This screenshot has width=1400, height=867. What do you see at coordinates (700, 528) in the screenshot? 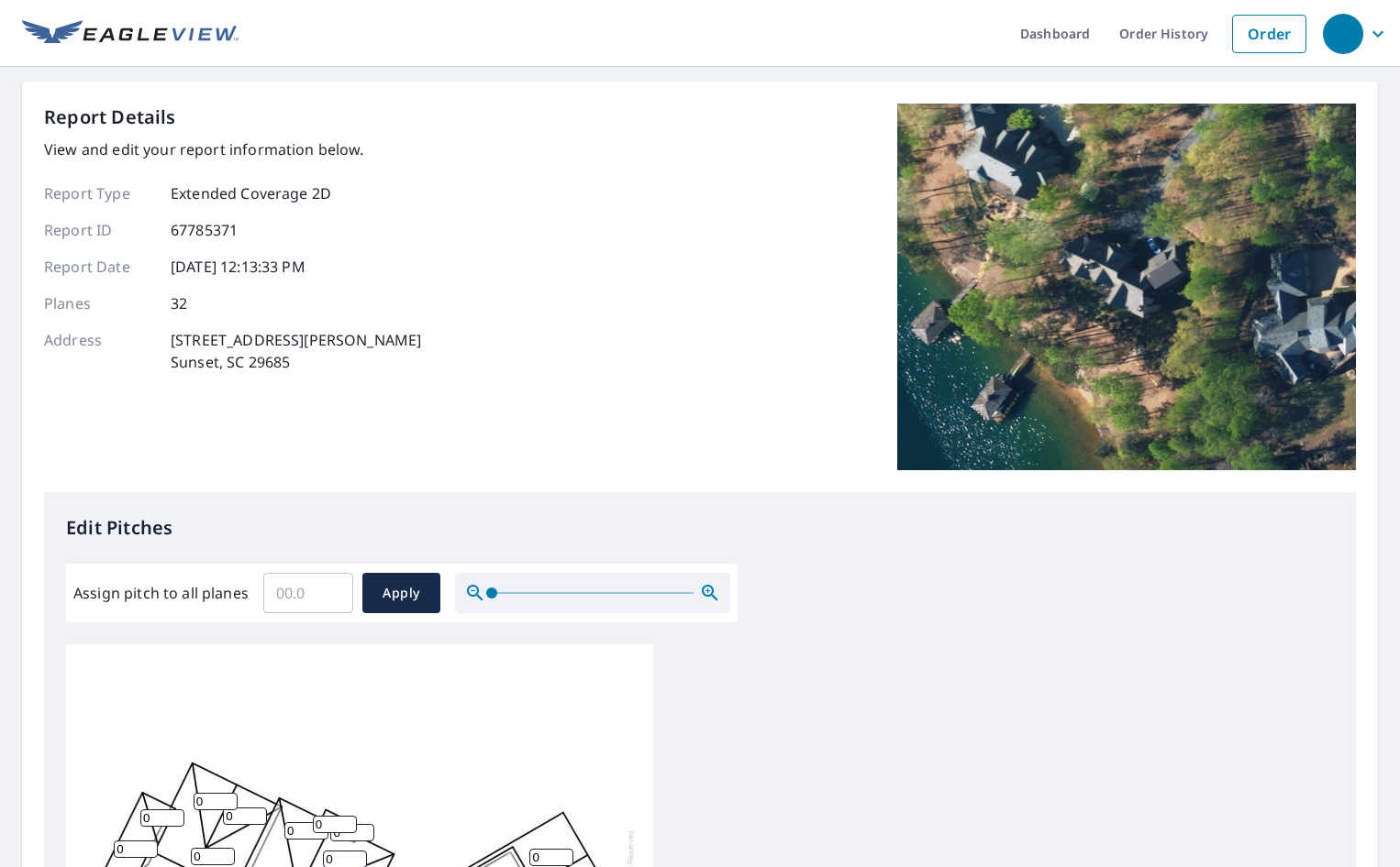
I see `p: Edit Pitches` at bounding box center [700, 528].